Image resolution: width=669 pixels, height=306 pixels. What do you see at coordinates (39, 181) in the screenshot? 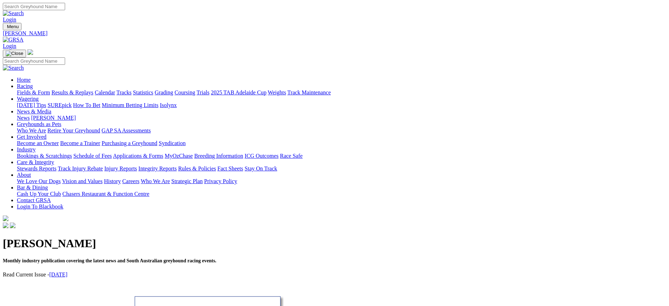
I see `a: We Love Our Dogs` at bounding box center [39, 181].